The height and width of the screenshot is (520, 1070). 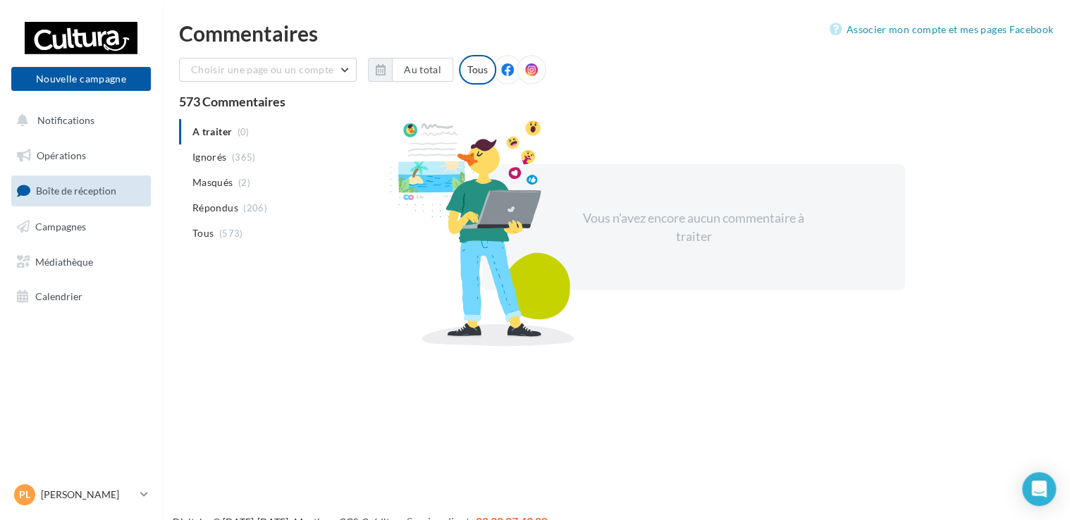 I want to click on button: Nouvelle campagne, so click(x=81, y=79).